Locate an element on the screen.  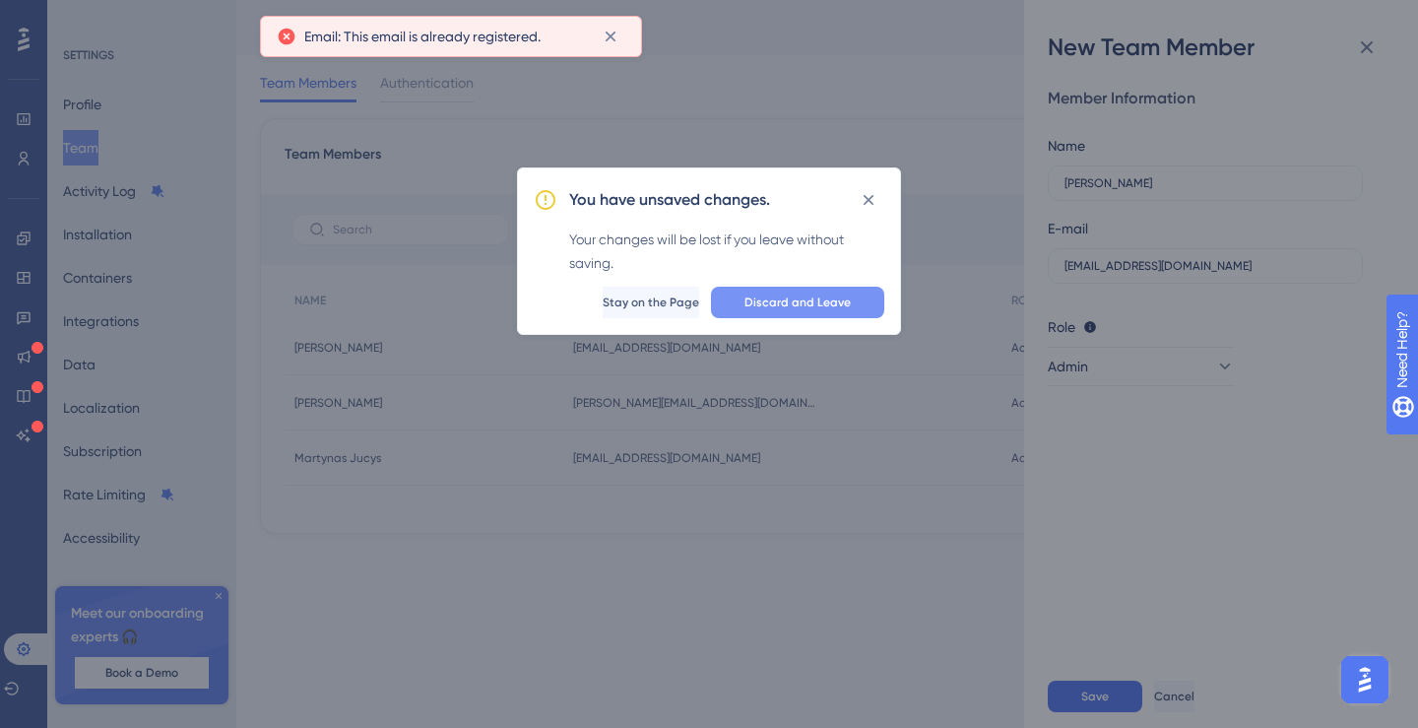
div: Your changes will be lost if you leave without saving. is located at coordinates (727, 251).